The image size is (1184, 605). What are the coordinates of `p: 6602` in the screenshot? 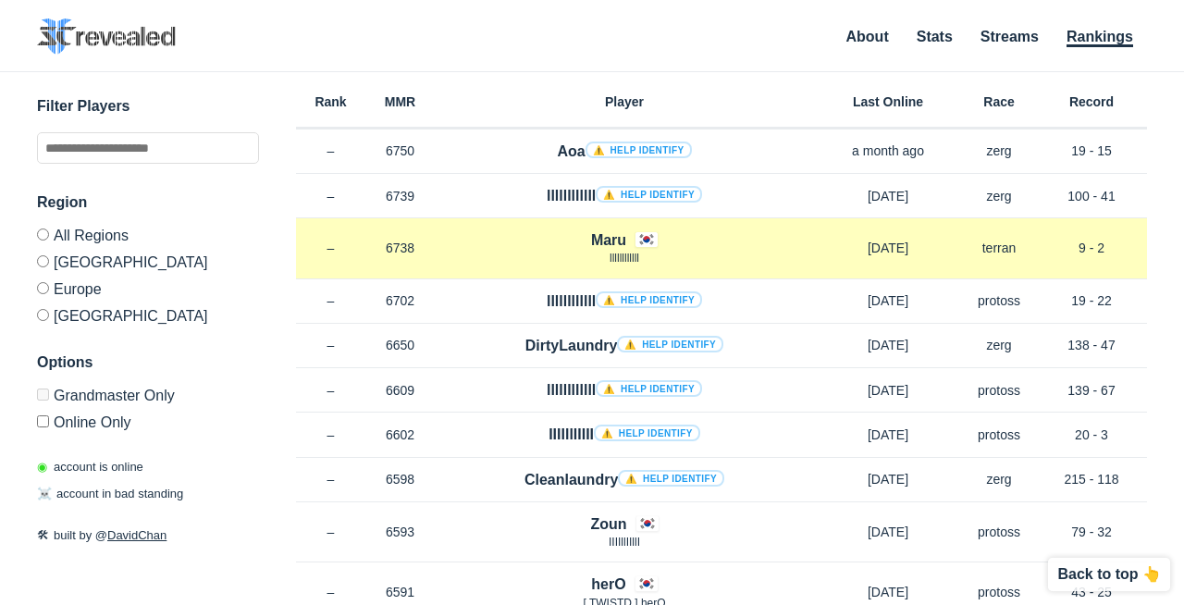 It's located at (399, 435).